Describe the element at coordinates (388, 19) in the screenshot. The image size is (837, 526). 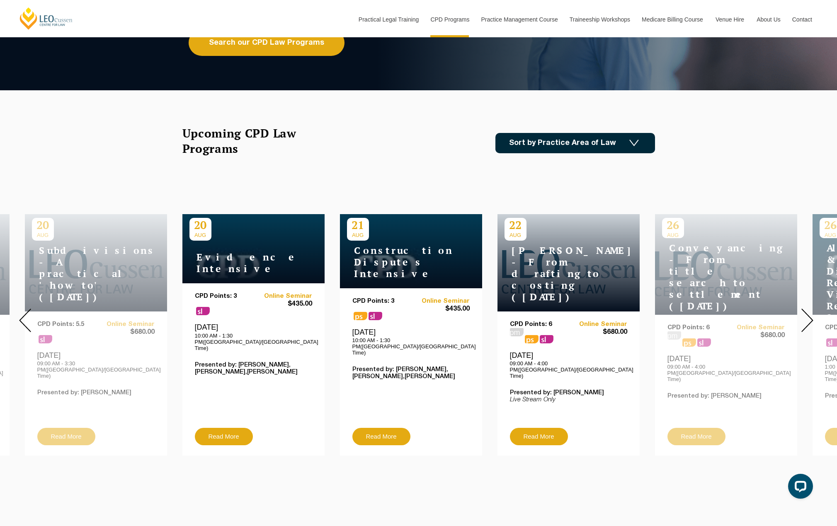
I see `a: Practical Legal Training` at that location.